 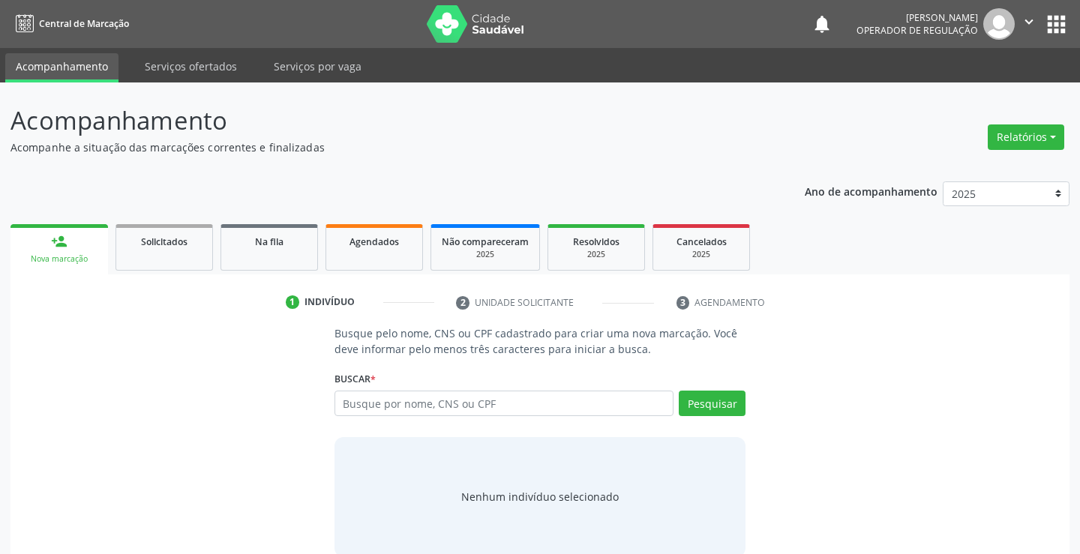 I want to click on span: Não compareceram, so click(x=485, y=241).